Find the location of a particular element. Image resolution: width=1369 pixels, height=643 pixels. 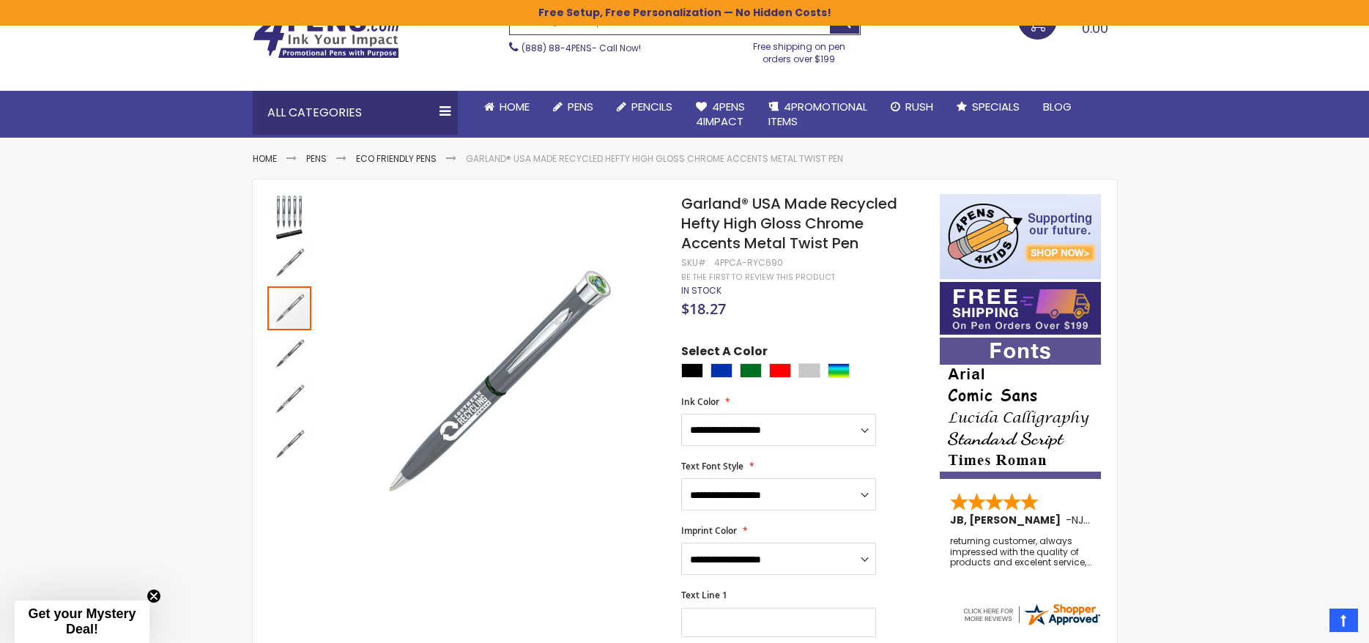

a: Top is located at coordinates (1343, 620).